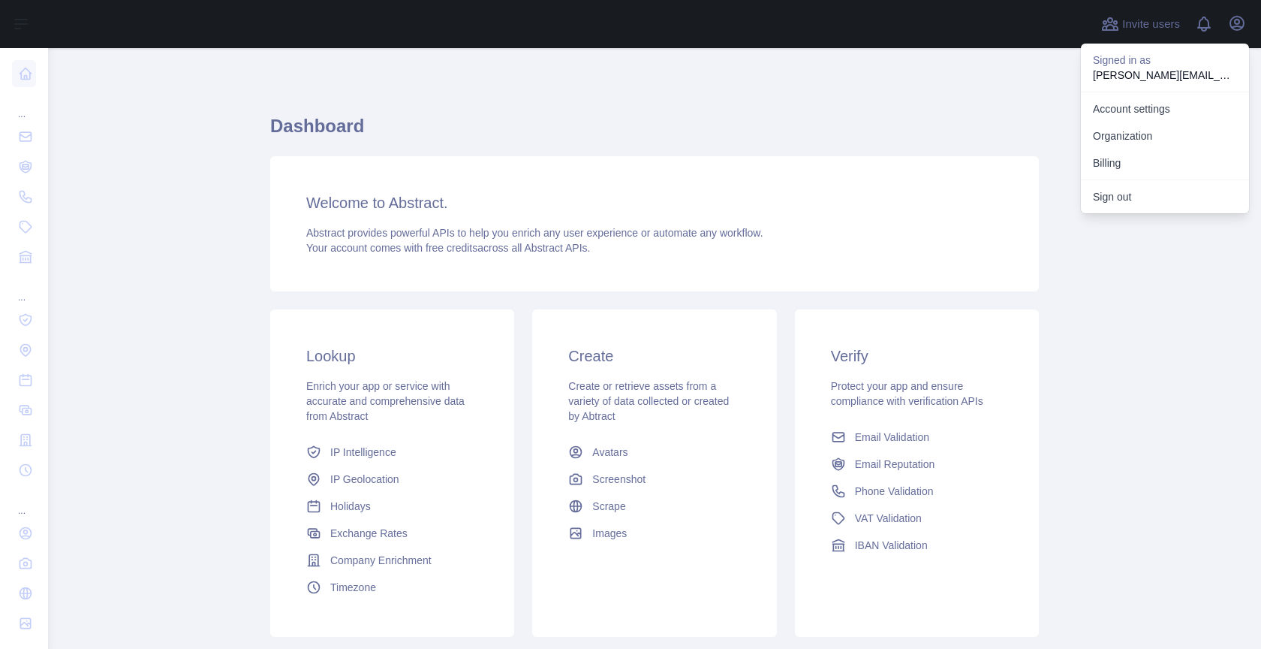 This screenshot has width=1261, height=649. What do you see at coordinates (369, 533) in the screenshot?
I see `span: Exchange Rates` at bounding box center [369, 533].